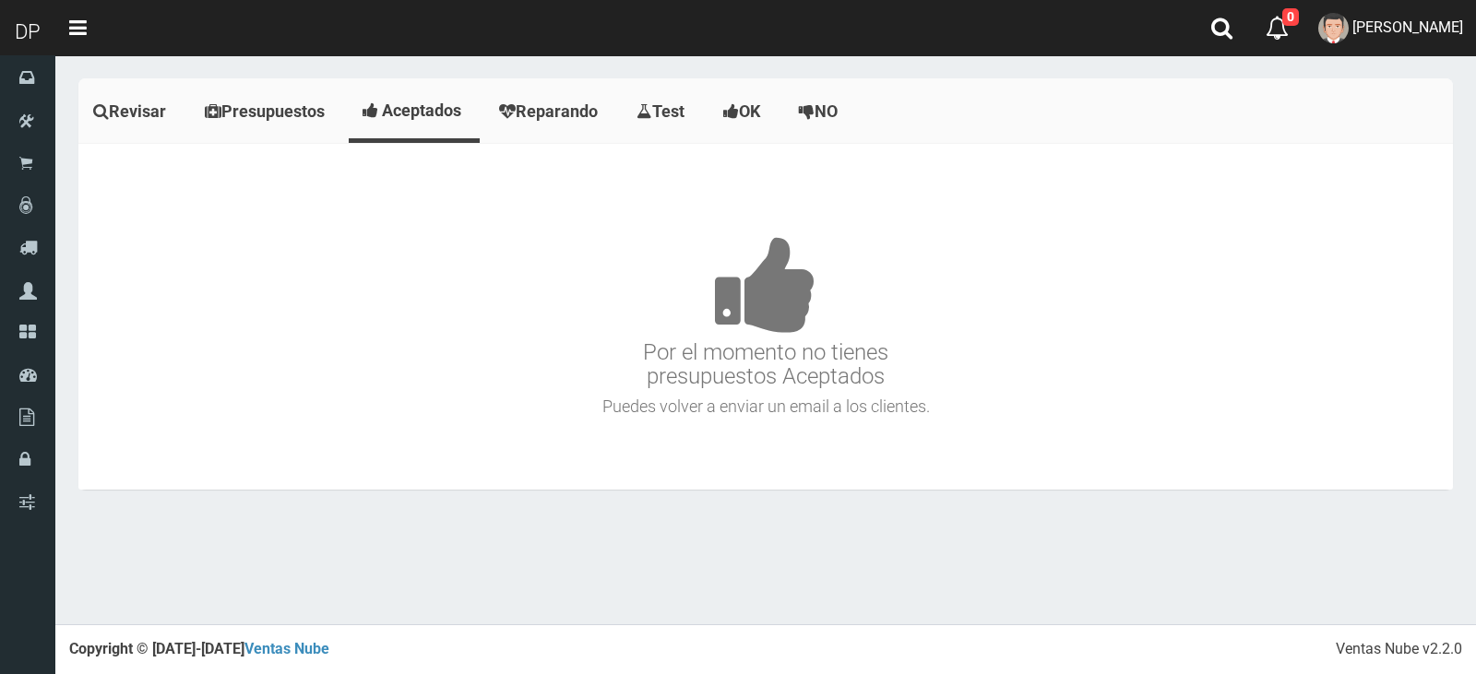 This screenshot has height=674, width=1476. Describe the element at coordinates (743, 112) in the screenshot. I see `a: OK` at that location.